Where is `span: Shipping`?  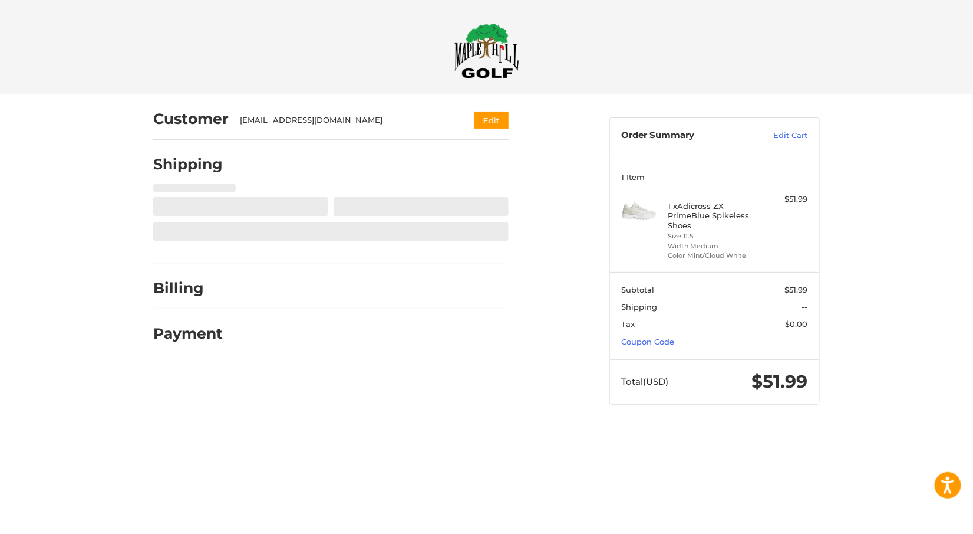
span: Shipping is located at coordinates (640, 307).